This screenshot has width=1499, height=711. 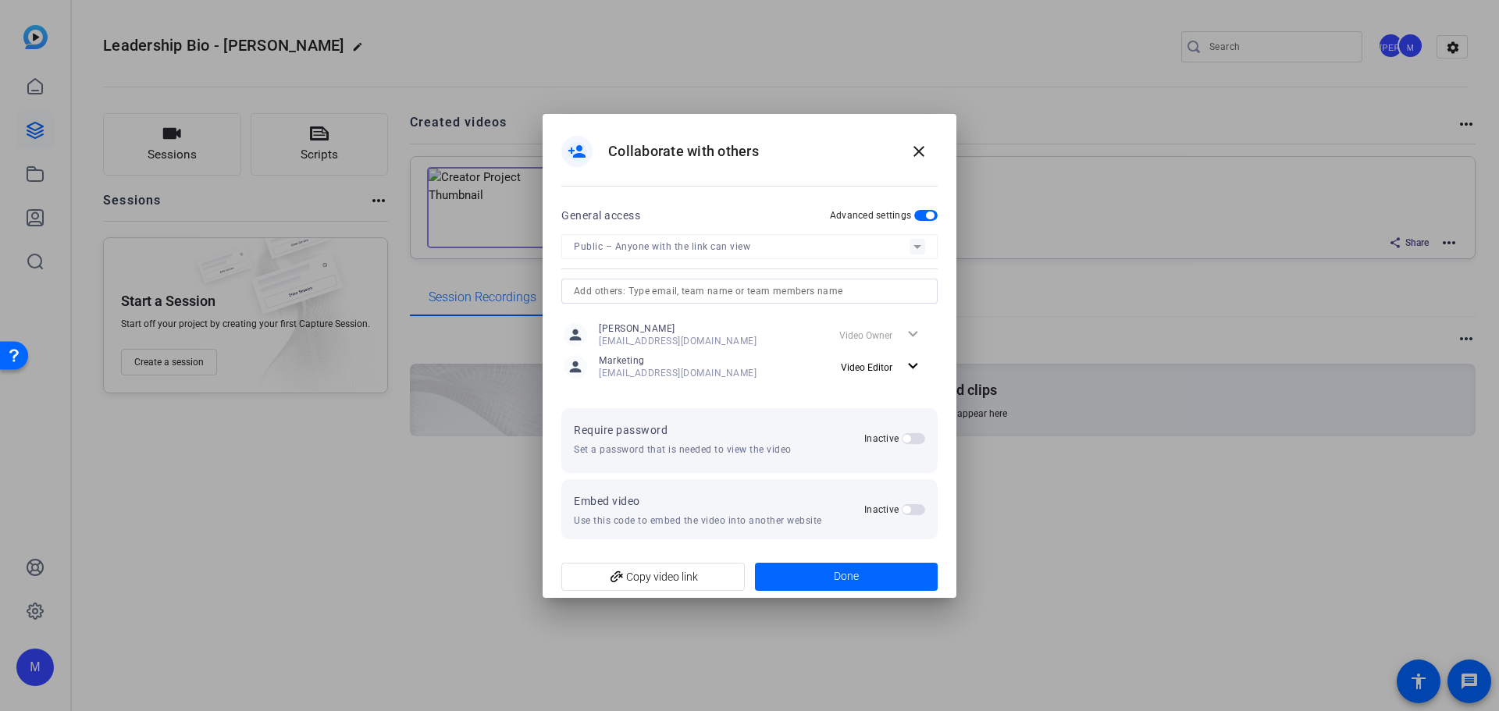 What do you see at coordinates (653, 577) in the screenshot?
I see `button: Copy video link` at bounding box center [653, 577].